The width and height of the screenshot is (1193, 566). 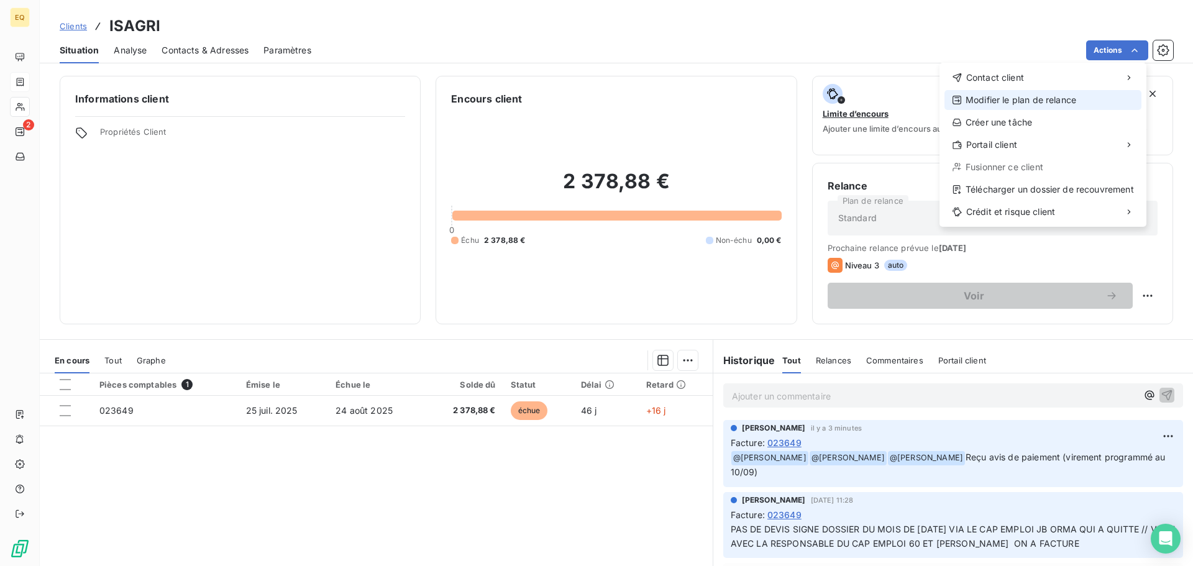 What do you see at coordinates (995, 78) in the screenshot?
I see `span: Contact client` at bounding box center [995, 78].